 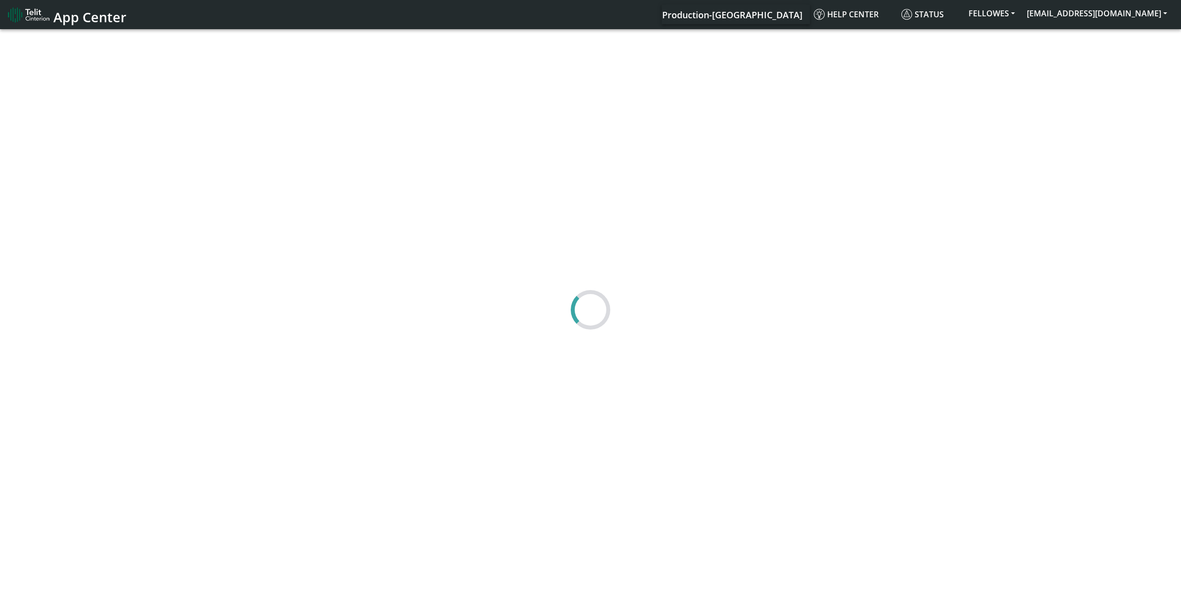 What do you see at coordinates (90, 17) in the screenshot?
I see `span: App Center` at bounding box center [90, 17].